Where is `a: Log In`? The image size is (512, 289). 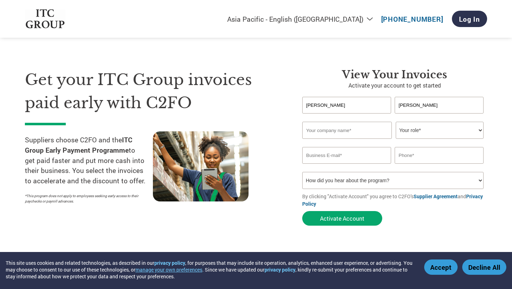
a: Log In is located at coordinates (469, 19).